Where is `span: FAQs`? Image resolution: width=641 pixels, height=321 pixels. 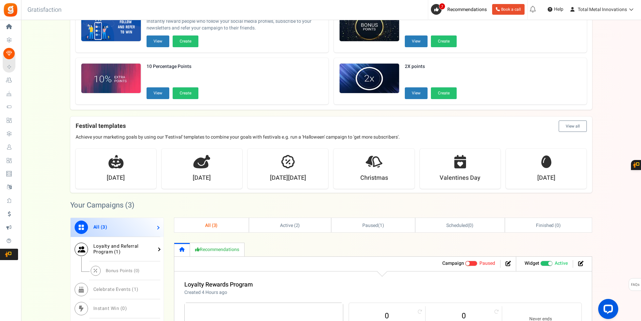 span: FAQs is located at coordinates (635, 285).